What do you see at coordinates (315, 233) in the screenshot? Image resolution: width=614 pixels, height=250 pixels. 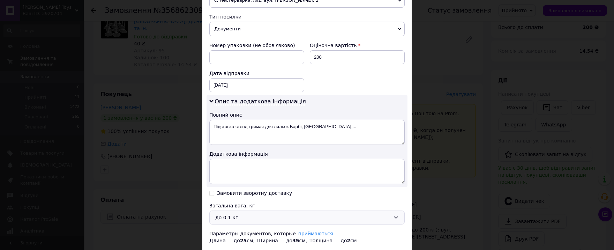 I see `a: приймаються` at bounding box center [315, 233].